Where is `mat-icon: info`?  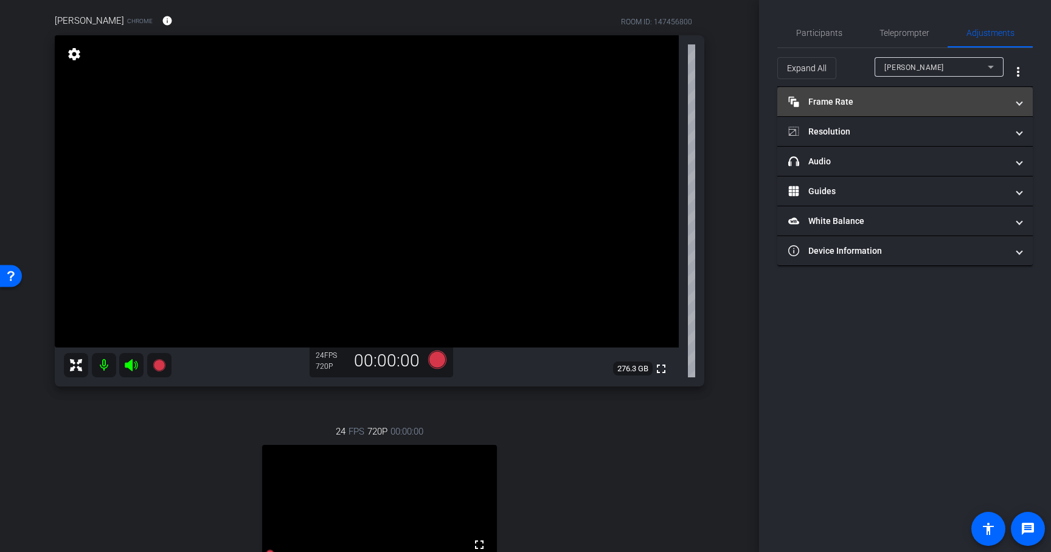
mat-icon: info is located at coordinates (167, 21).